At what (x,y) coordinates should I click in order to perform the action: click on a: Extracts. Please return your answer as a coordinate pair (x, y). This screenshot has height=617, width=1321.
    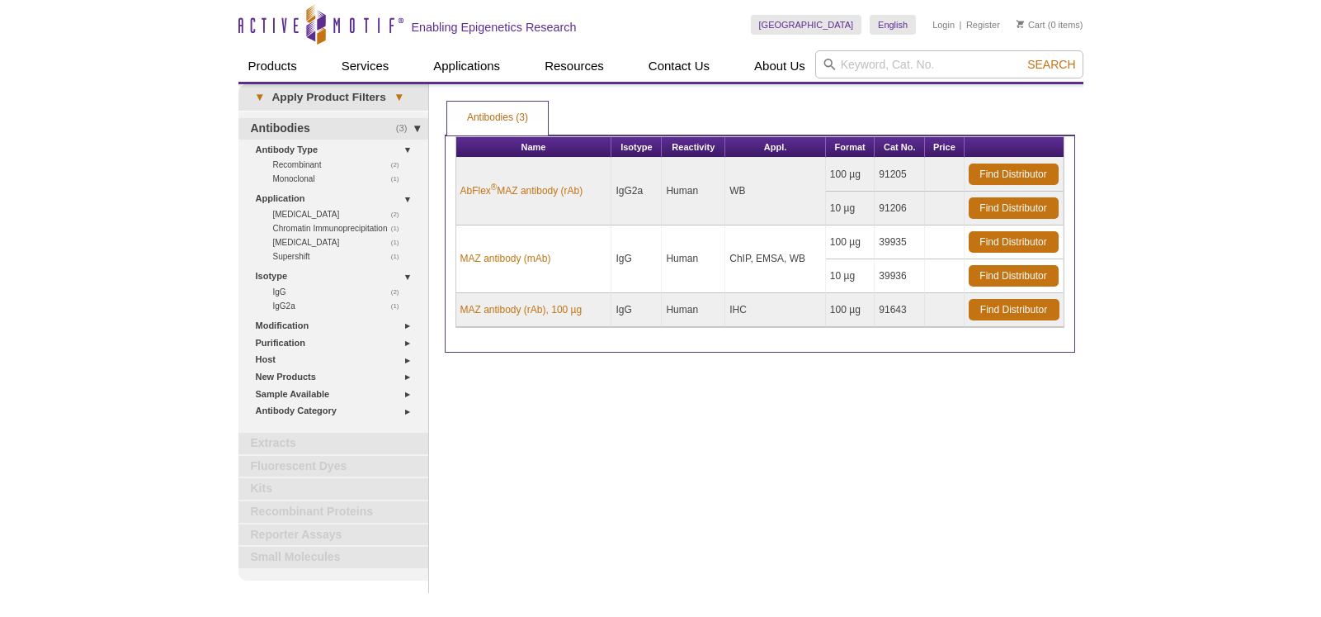
    Looking at the image, I should click on (333, 443).